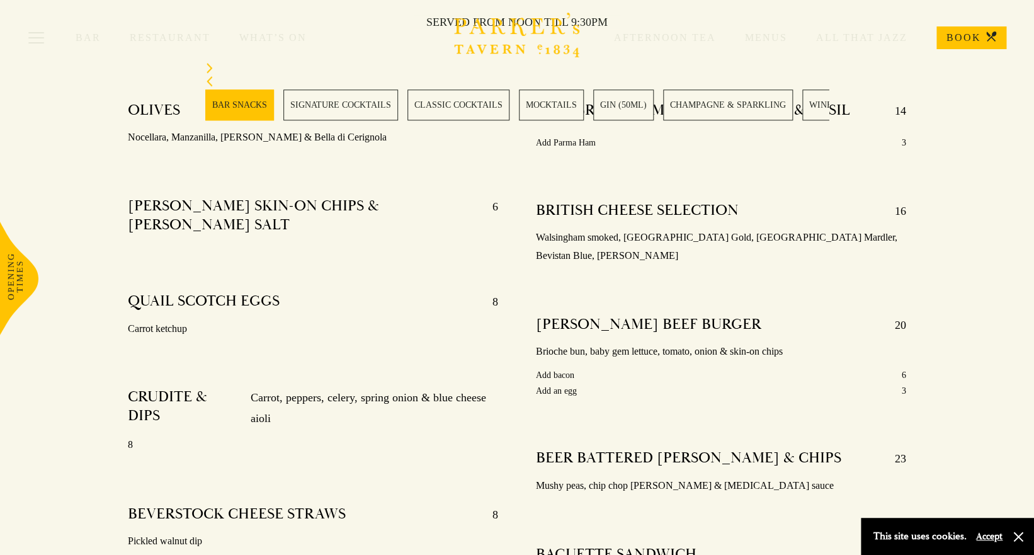 The width and height of the screenshot is (1034, 555). What do you see at coordinates (728, 105) in the screenshot?
I see `a: 6 / 28` at bounding box center [728, 105].